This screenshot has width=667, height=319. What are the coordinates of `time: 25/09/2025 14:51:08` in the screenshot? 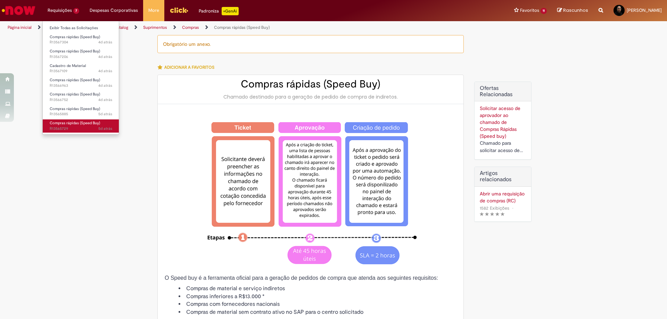 It's located at (105, 71).